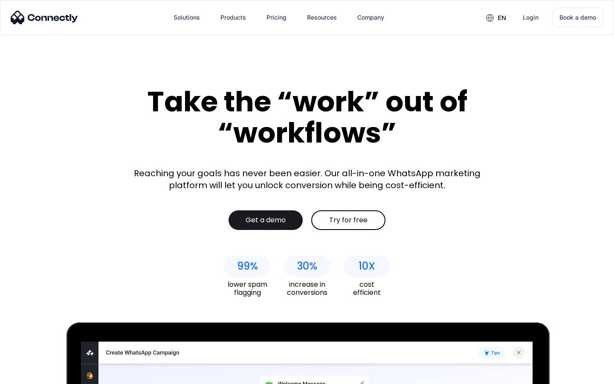  Describe the element at coordinates (367, 266) in the screenshot. I see `div: 10X` at that location.